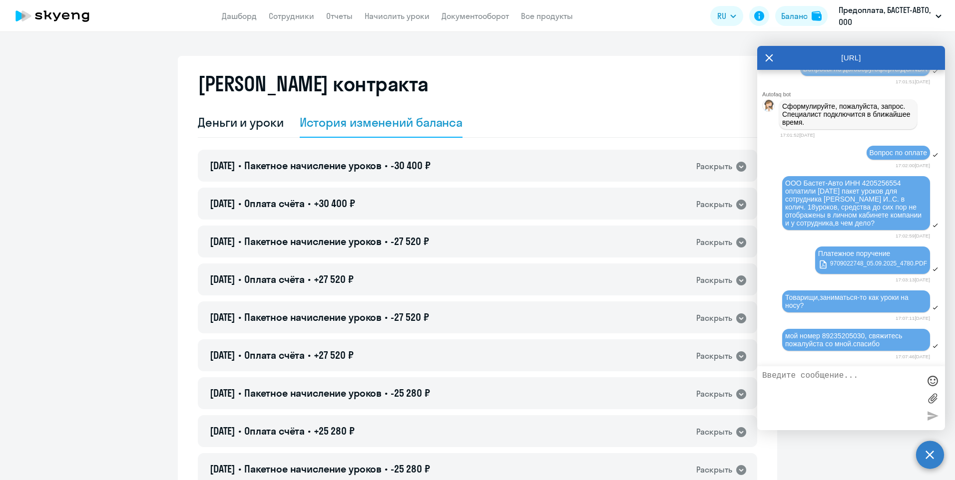 The width and height of the screenshot is (955, 480). Describe the element at coordinates (801, 16) in the screenshot. I see `a: Балансbalance` at that location.